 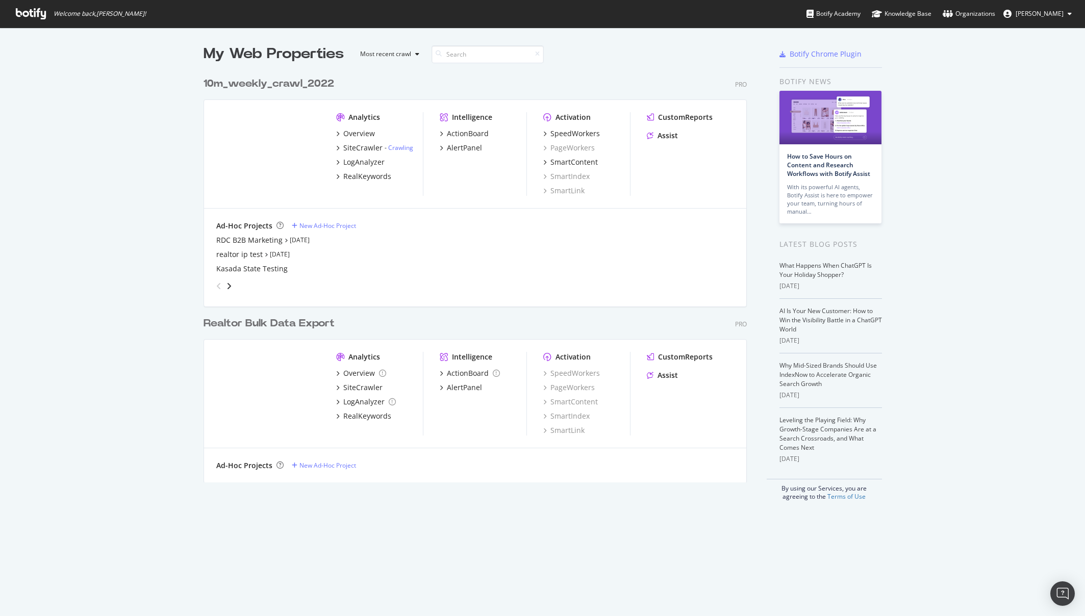 I want to click on div: realtor ip test, so click(x=239, y=255).